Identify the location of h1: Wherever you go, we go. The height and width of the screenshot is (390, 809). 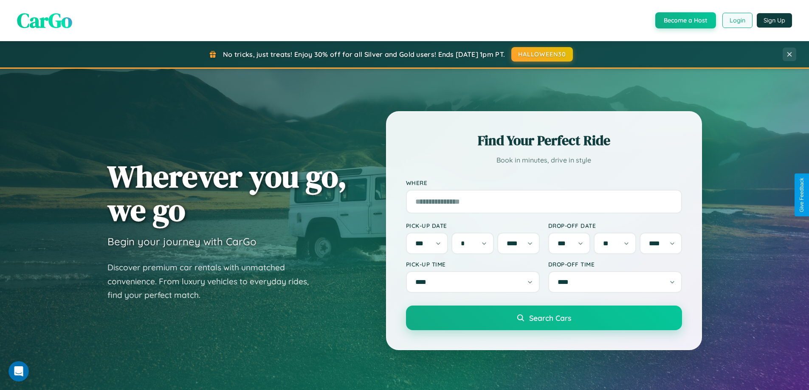
(227, 193).